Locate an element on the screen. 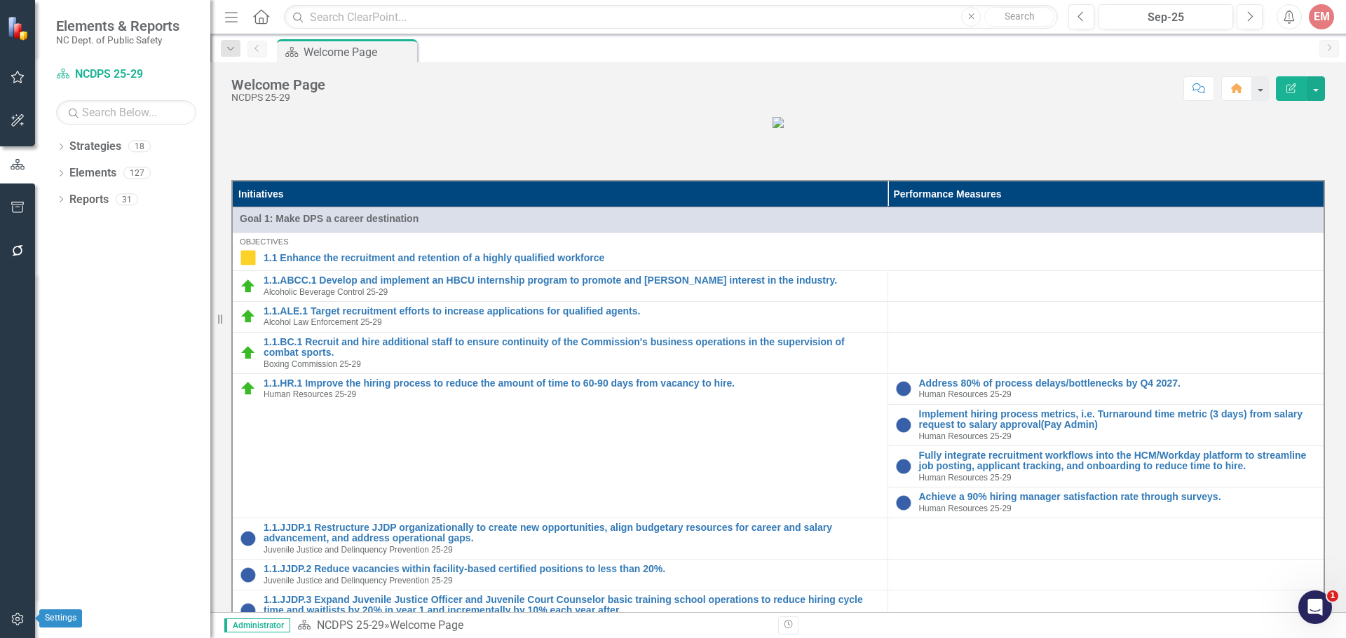  a: 1.1.JJDP.3 Expand Juvenile Justice Officer and Juvenile Court Counselor basic training school ope... is located at coordinates (572, 605).